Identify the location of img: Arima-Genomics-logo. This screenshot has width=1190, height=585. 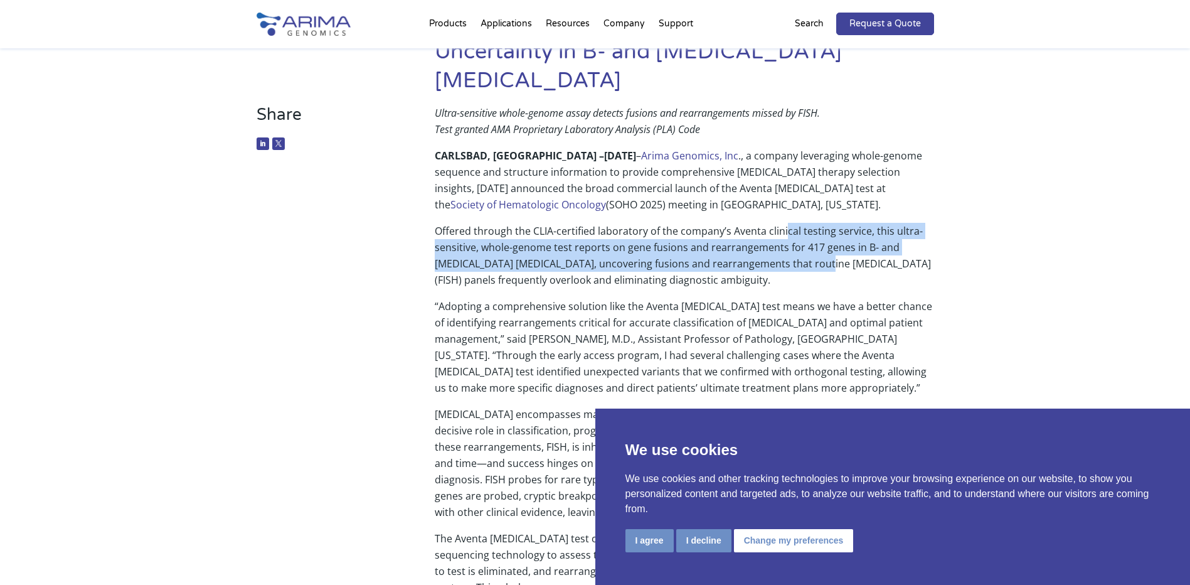
(304, 24).